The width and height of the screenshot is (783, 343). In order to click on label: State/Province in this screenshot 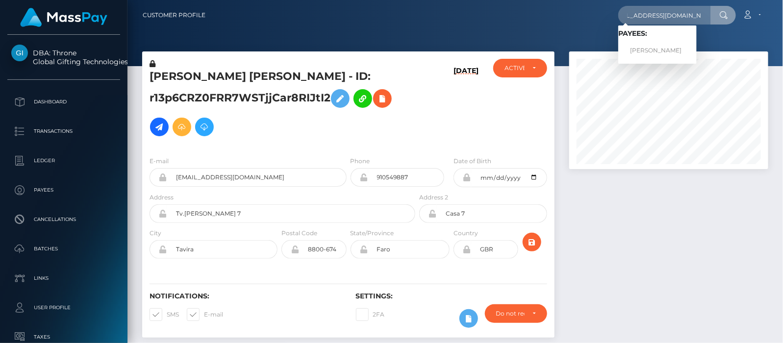, I will do `click(372, 233)`.